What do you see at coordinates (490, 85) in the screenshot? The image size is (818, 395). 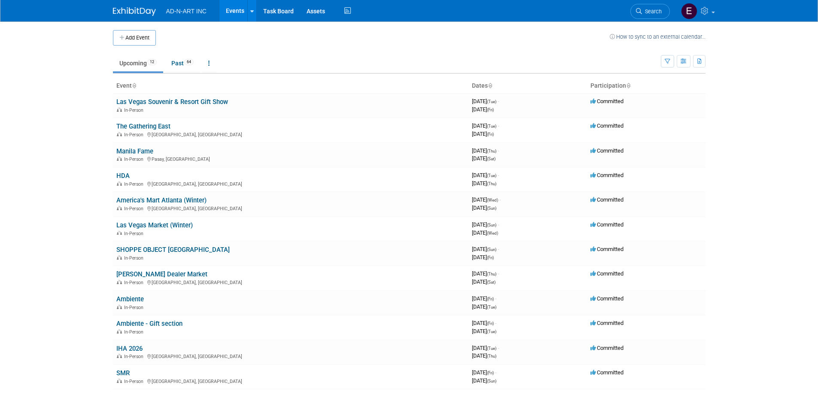 I see `a: Sort by Start Date` at bounding box center [490, 85].